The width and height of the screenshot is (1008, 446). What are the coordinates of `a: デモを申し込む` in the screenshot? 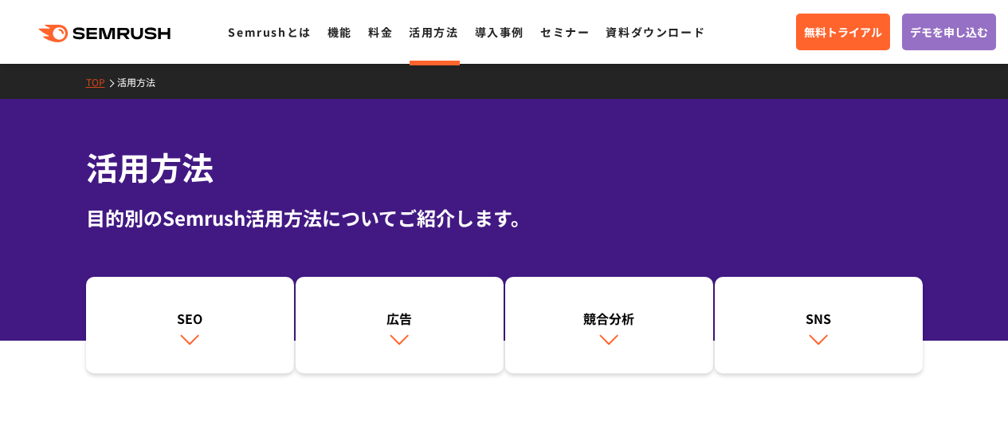 It's located at (949, 32).